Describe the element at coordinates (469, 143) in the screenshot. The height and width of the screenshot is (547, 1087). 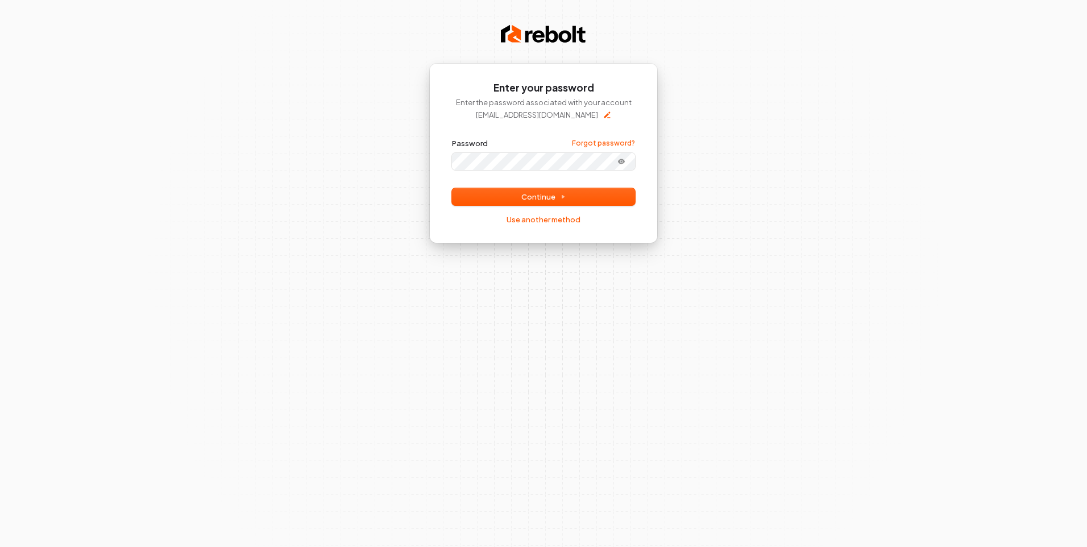
I see `label: Password` at that location.